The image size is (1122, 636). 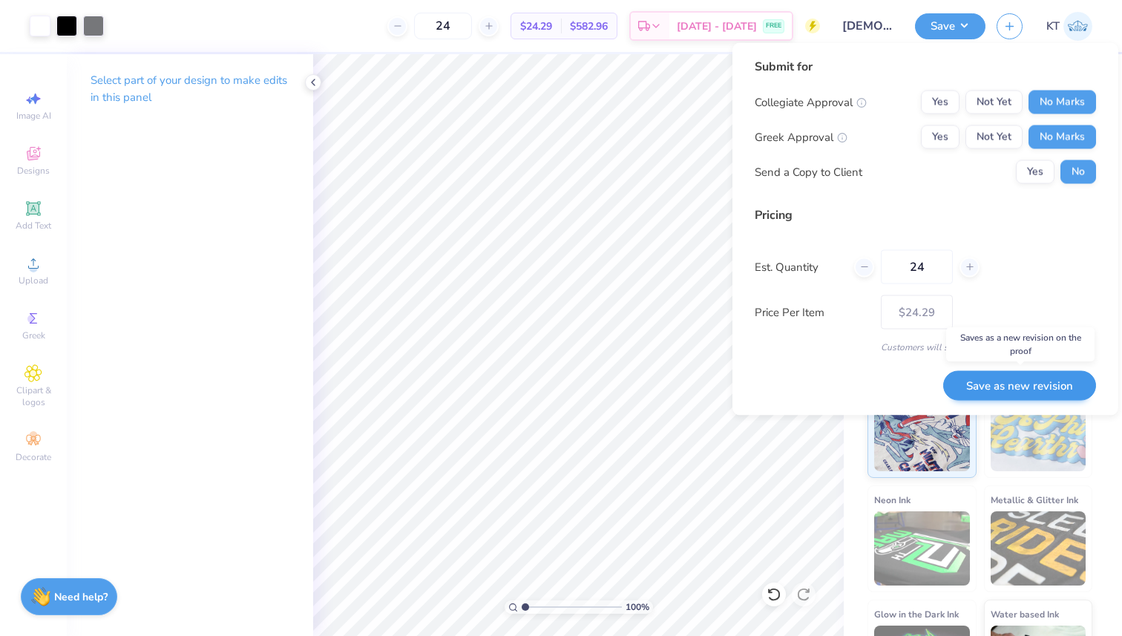 What do you see at coordinates (1038, 549) in the screenshot?
I see `img: Metallic & Glitter Ink` at bounding box center [1038, 549].